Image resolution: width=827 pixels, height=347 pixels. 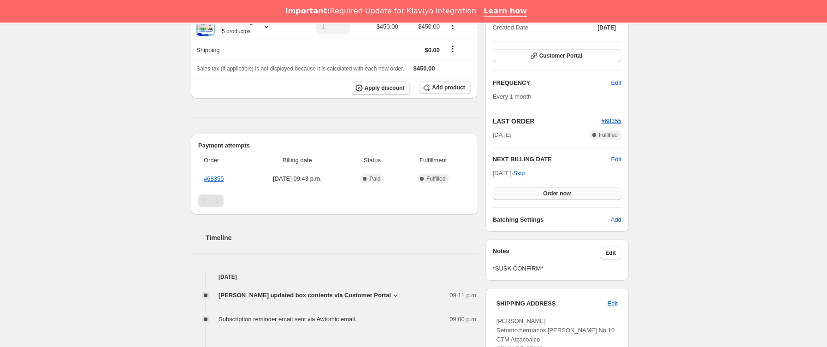 What do you see at coordinates (375, 179) in the screenshot?
I see `span: Paid` at bounding box center [375, 179].